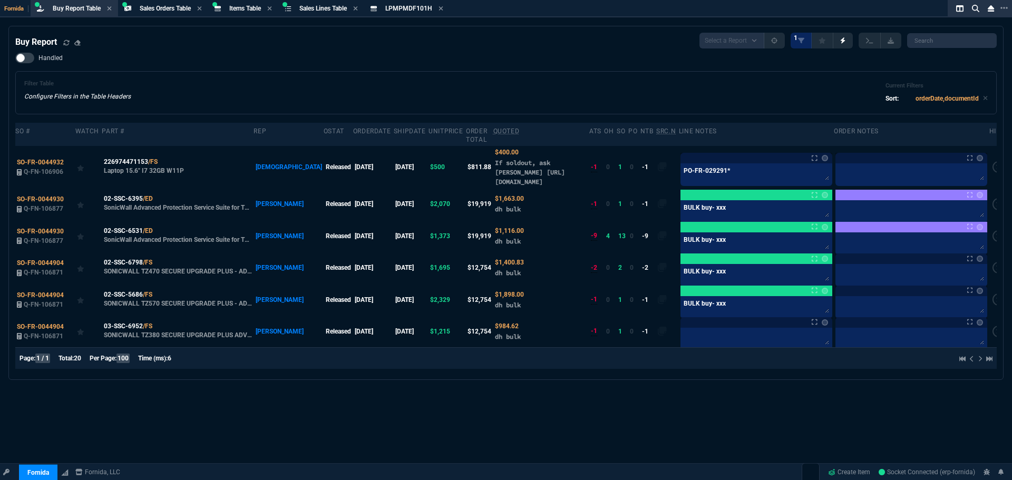 The height and width of the screenshot is (480, 1012). I want to click on nx-icon: Close Workbench, so click(991, 8).